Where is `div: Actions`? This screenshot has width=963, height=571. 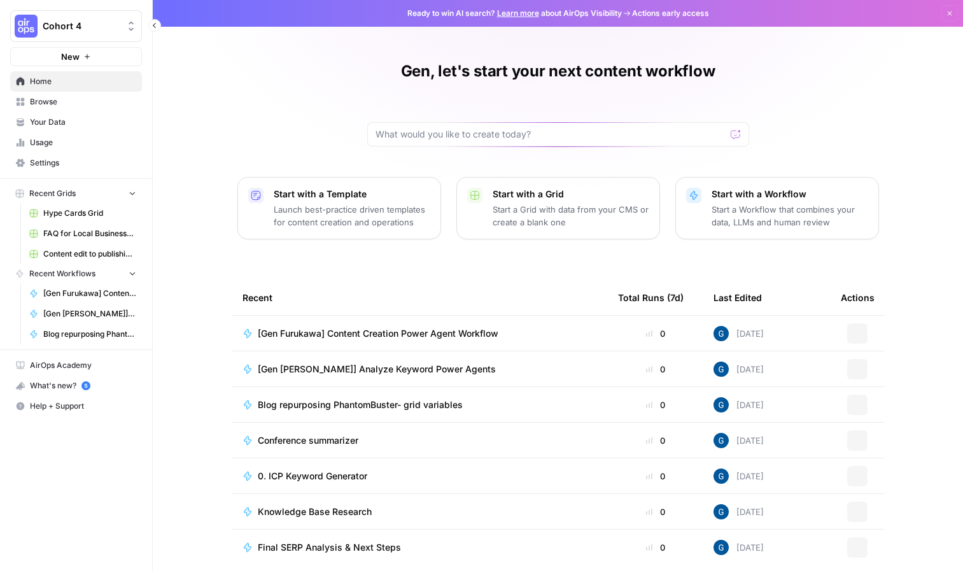
div: Actions is located at coordinates (858, 297).